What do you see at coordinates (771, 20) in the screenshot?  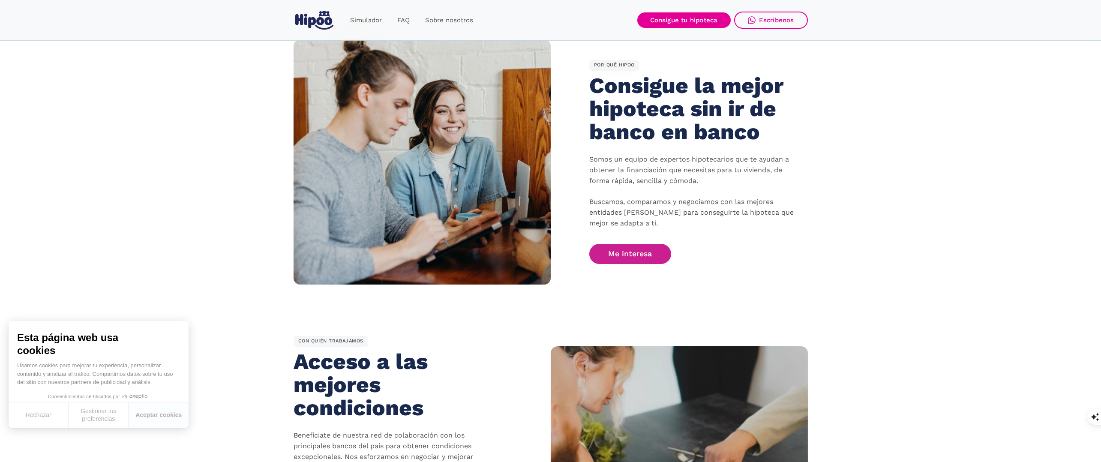 I see `a: Escríbenos` at bounding box center [771, 20].